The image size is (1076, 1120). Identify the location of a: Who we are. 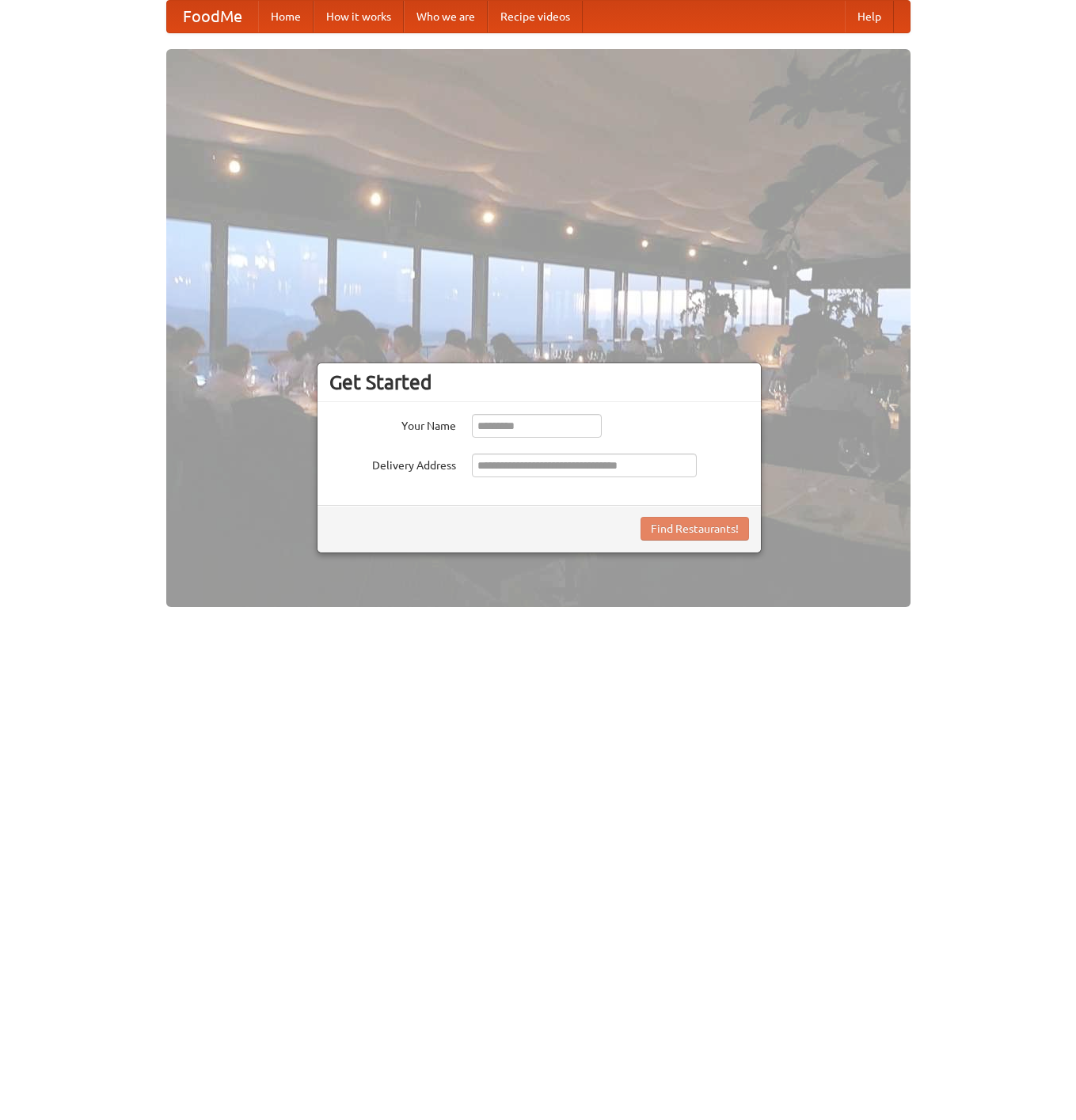
(446, 16).